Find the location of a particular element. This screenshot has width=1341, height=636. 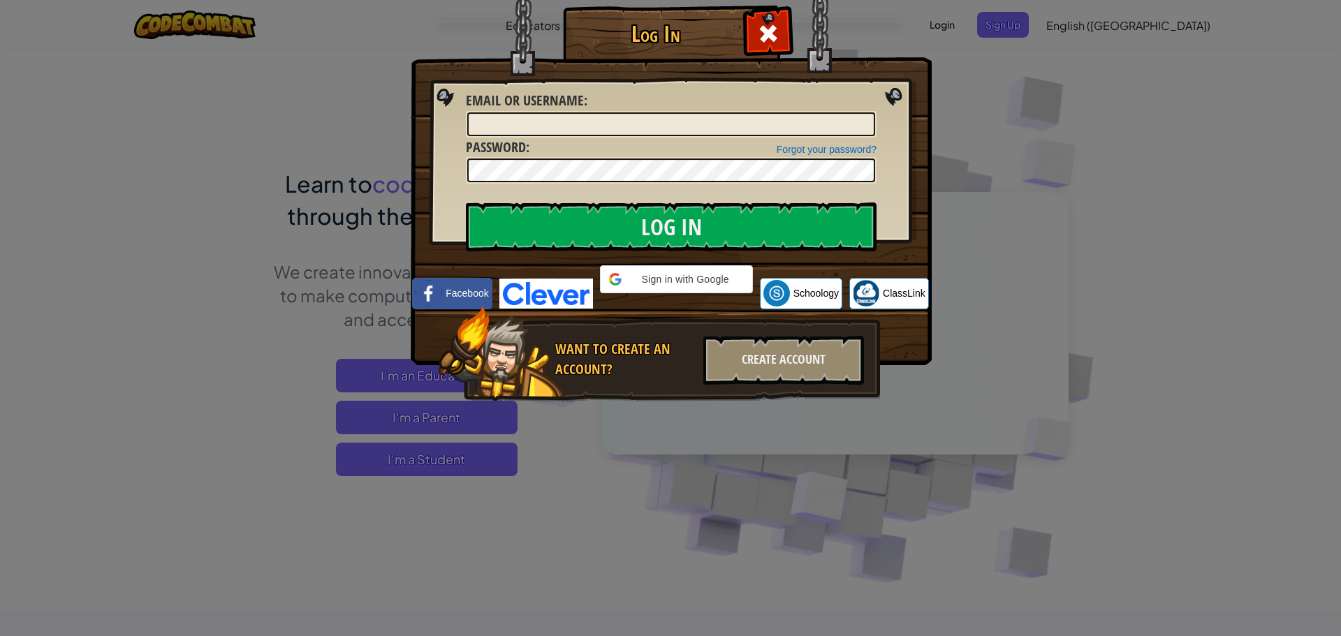

span: Schoology is located at coordinates (816, 293).